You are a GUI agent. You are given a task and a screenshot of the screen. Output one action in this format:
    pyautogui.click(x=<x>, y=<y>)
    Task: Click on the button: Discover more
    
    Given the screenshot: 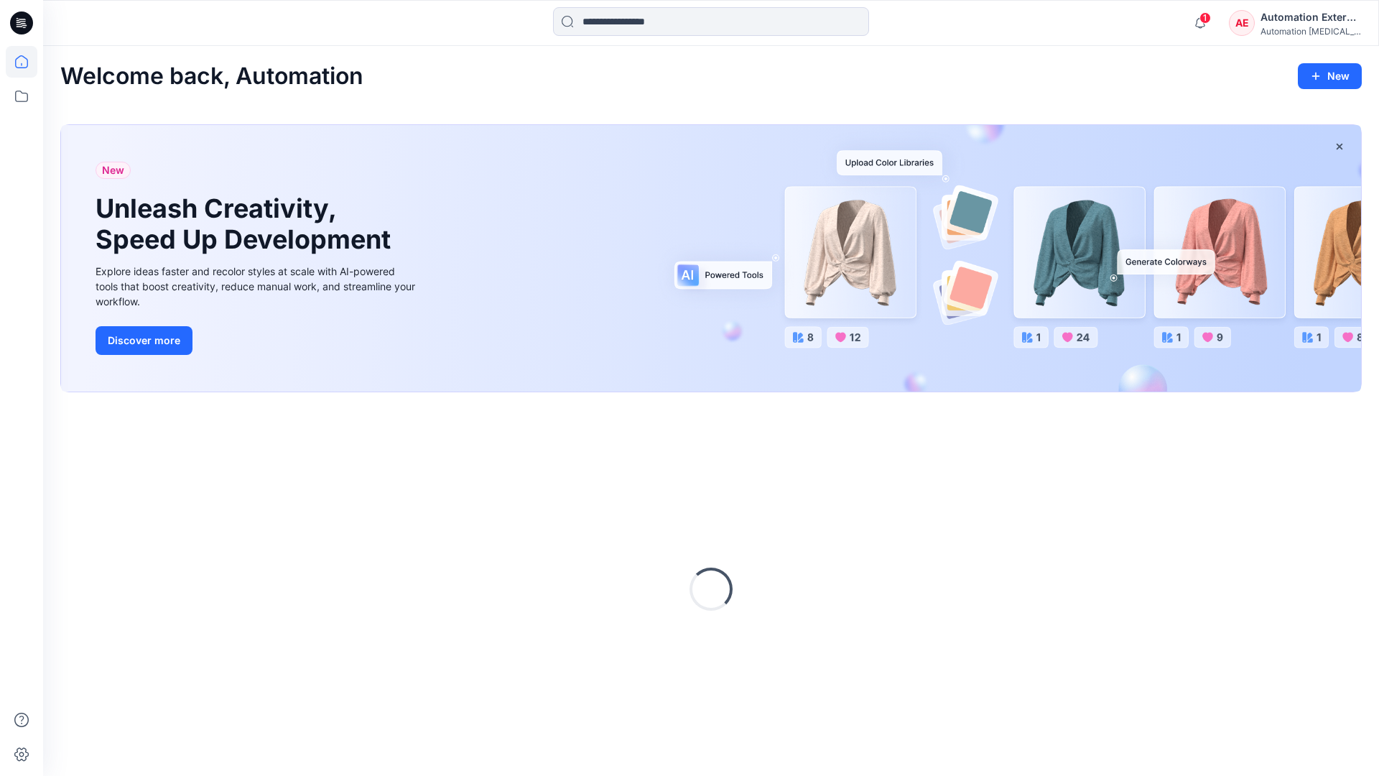 What is the action you would take?
    pyautogui.click(x=144, y=341)
    